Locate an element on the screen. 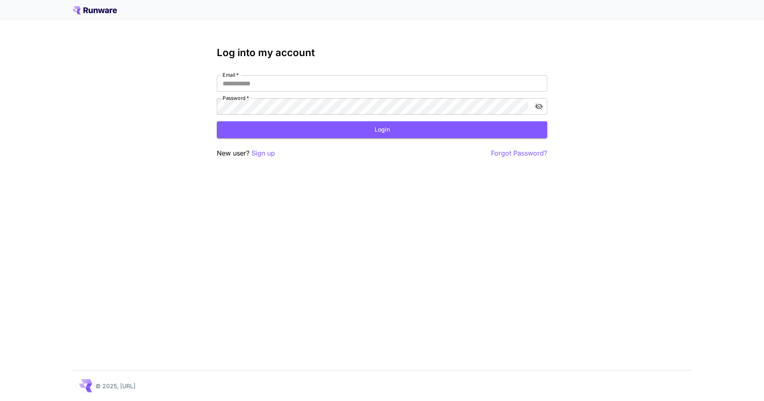  label: Password is located at coordinates (236, 98).